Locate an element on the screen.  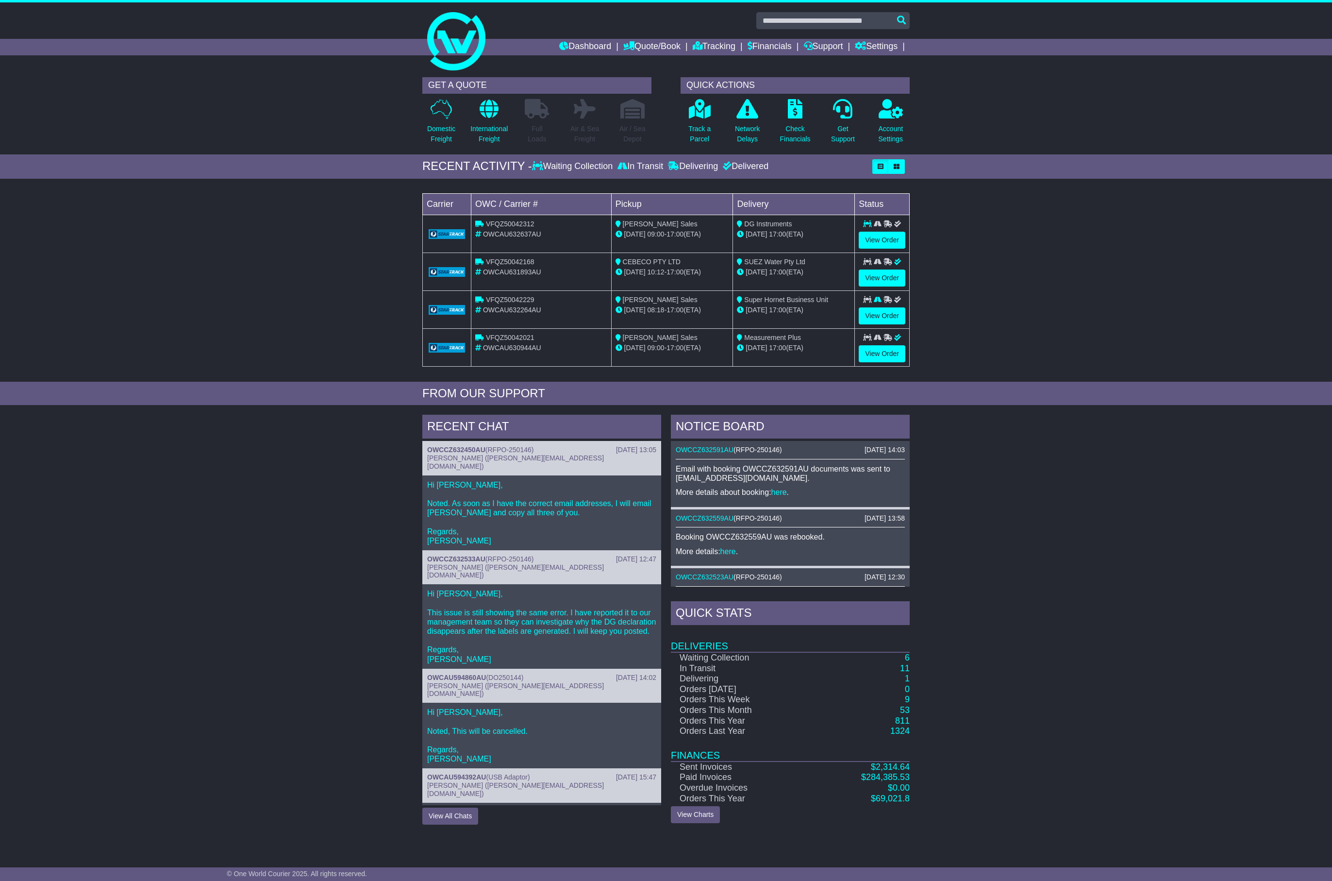
span: VFQZ50042168 is located at coordinates (510, 262).